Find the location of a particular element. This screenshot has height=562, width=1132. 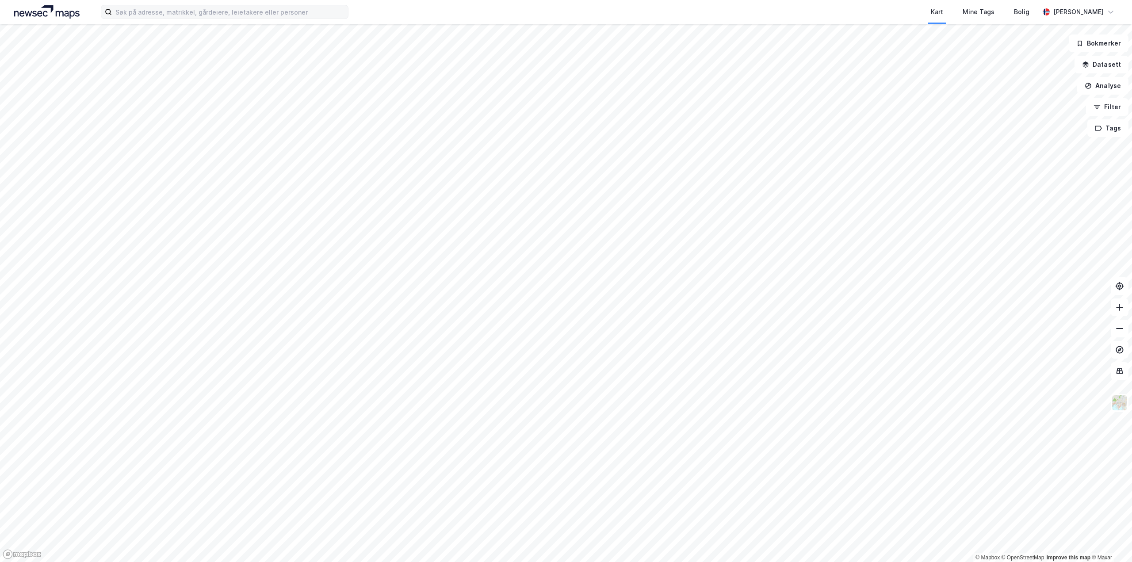

a: Improve this map is located at coordinates (1068, 557).